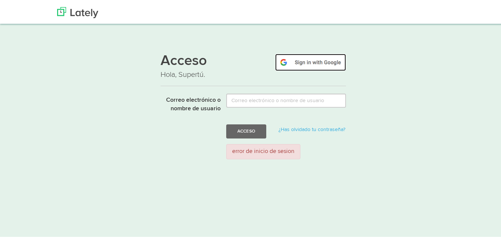 The image size is (501, 238). Describe the element at coordinates (193, 103) in the screenshot. I see `font: Correo electrónico o nombre de usuario` at that location.